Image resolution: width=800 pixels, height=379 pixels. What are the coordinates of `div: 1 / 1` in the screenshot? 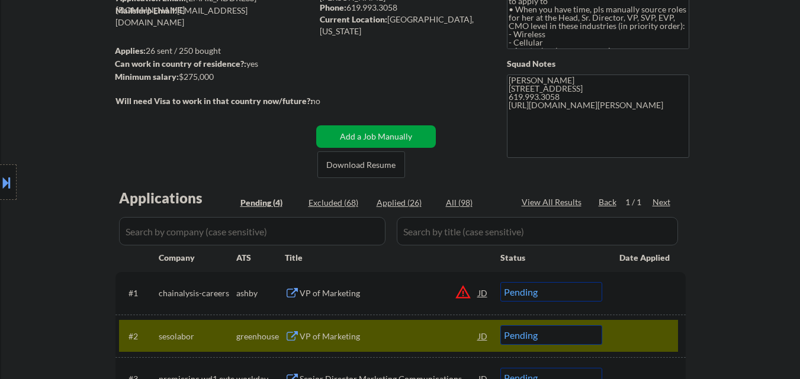 It's located at (639, 202).